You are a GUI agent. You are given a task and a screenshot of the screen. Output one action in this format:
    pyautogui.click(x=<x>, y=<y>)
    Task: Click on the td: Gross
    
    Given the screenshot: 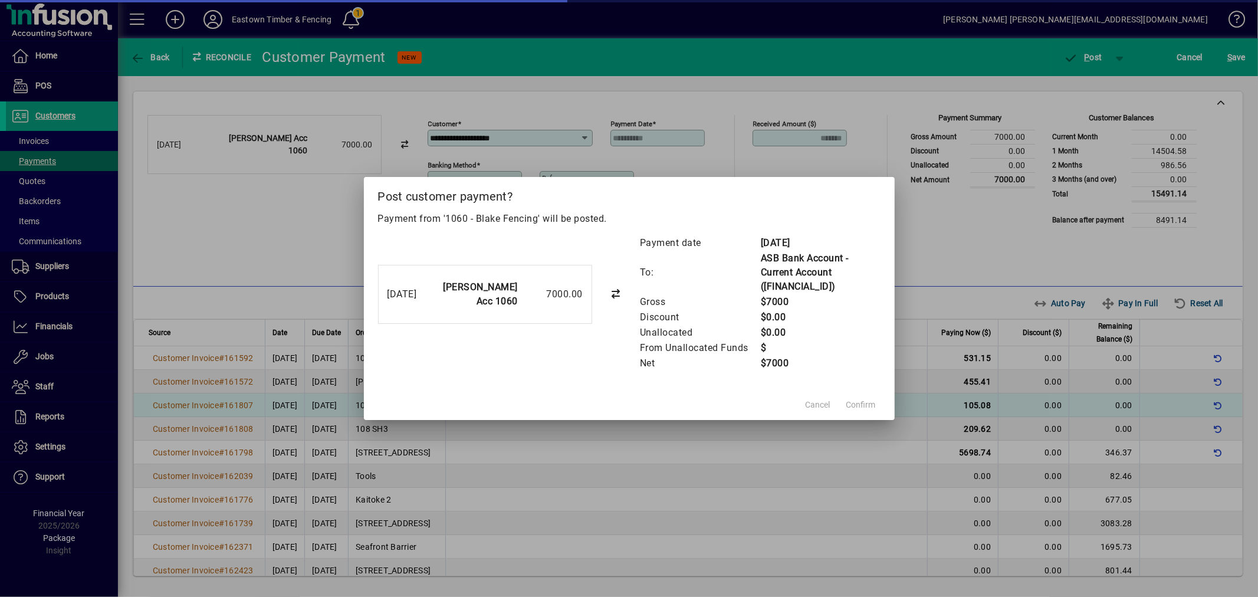 What is the action you would take?
    pyautogui.click(x=700, y=302)
    